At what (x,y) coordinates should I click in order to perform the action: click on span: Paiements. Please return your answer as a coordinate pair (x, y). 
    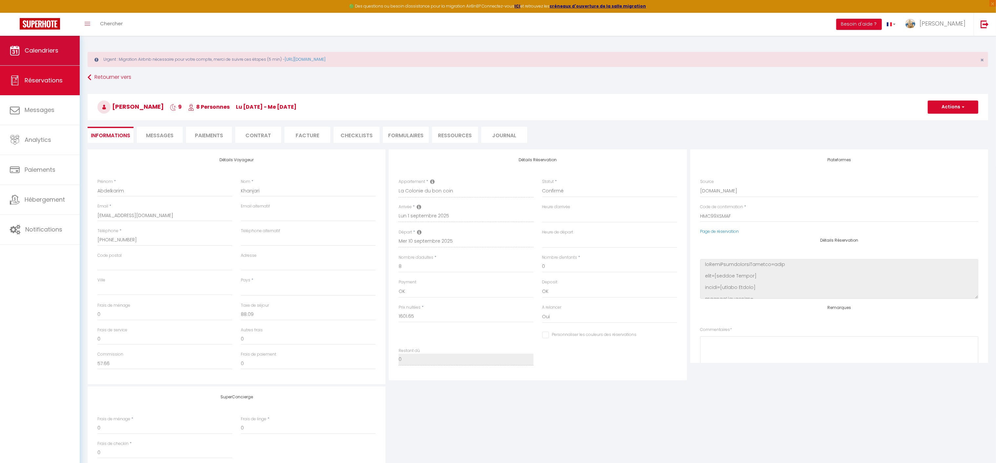
    Looking at the image, I should click on (40, 169).